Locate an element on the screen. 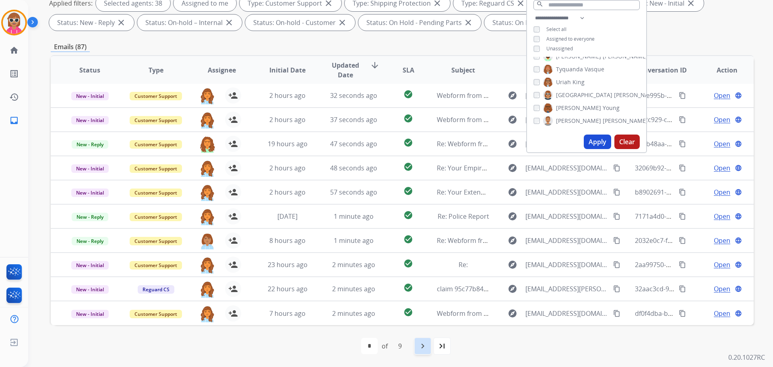 This screenshot has width=773, height=367. mat-icon: close is located at coordinates (468, 23).